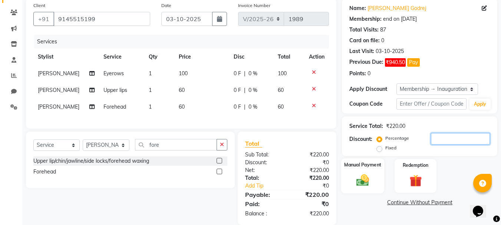 The height and width of the screenshot is (225, 501). I want to click on div: Apply Discount, so click(373, 89).